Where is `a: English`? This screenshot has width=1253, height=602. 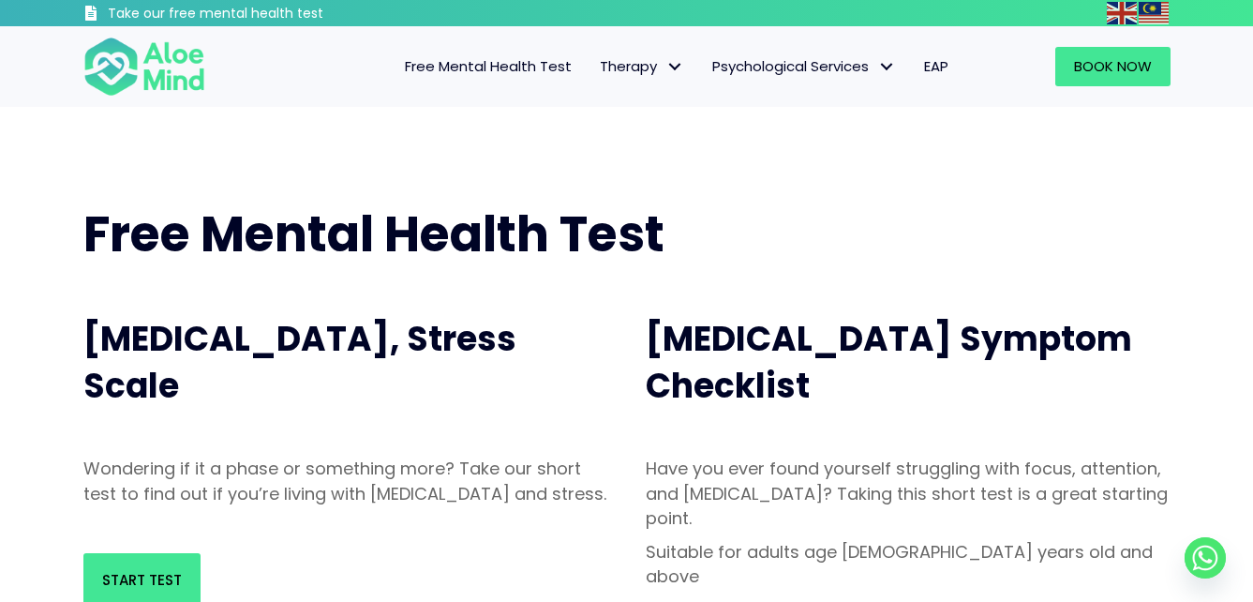
a: English is located at coordinates (1123, 12).